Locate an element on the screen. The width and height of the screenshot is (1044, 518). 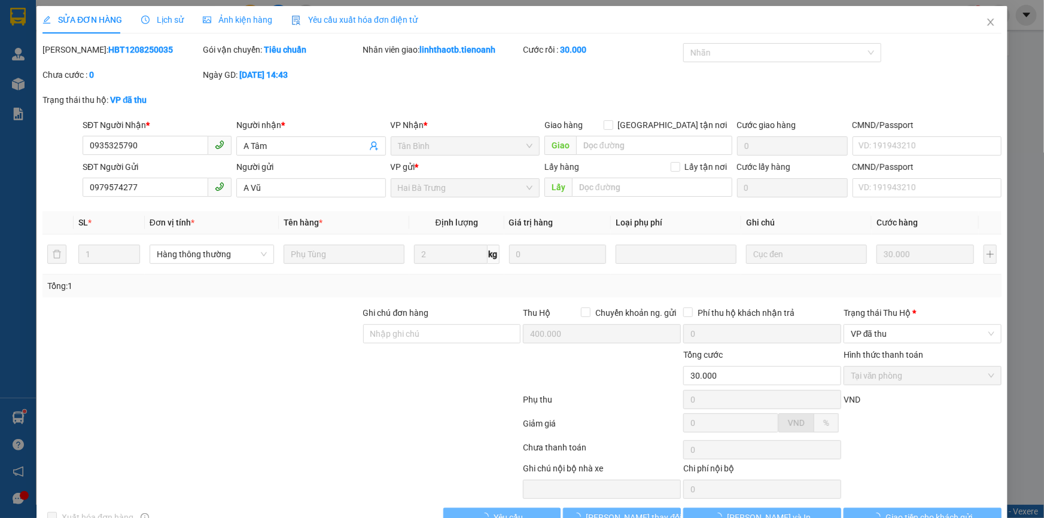
div: SĐT Người Nhận is located at coordinates (157, 125).